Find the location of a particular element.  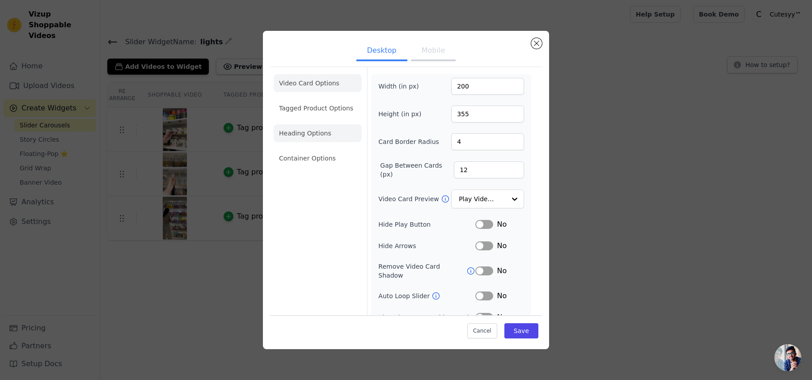

button: Save is located at coordinates (522, 331).